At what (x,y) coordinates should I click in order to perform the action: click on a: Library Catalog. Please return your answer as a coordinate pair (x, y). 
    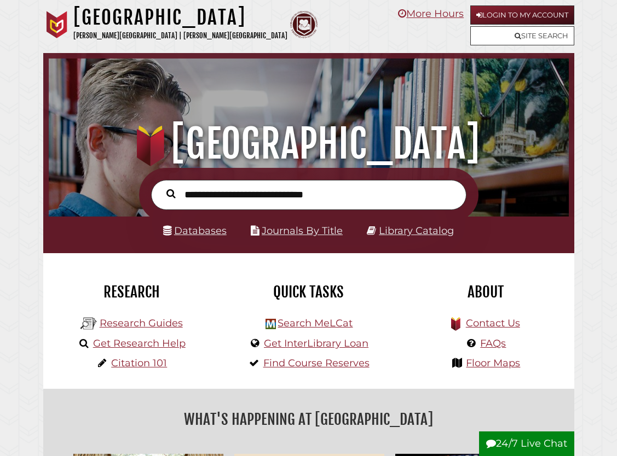
    Looking at the image, I should click on (416, 231).